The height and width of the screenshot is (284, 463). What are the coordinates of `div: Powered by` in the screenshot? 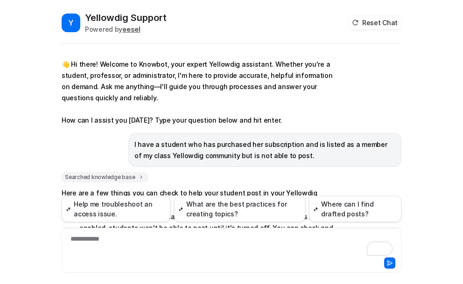 It's located at (126, 29).